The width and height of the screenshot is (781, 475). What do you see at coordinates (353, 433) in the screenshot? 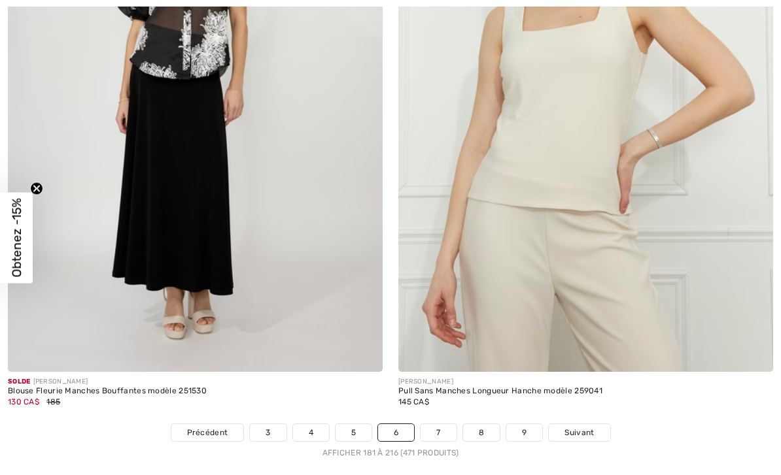
I see `a: 5` at bounding box center [353, 433].